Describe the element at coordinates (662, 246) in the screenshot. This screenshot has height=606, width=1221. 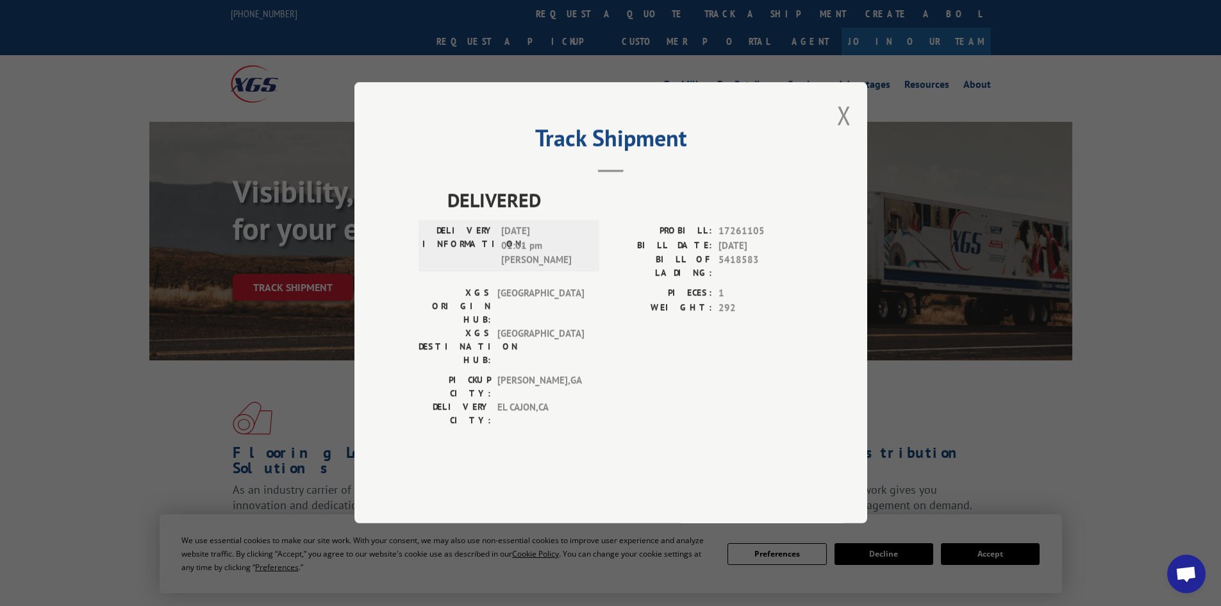
I see `label: BILL DATE:` at that location.